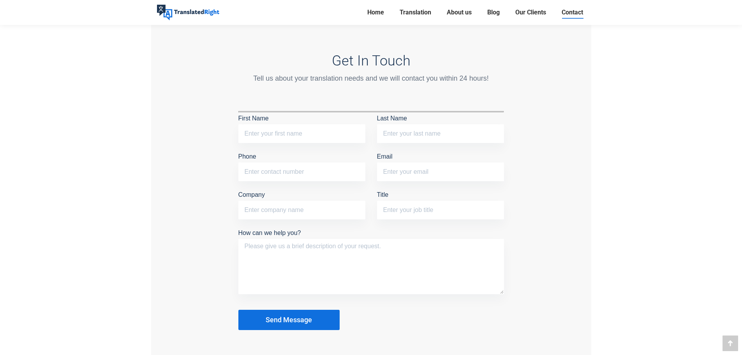 The height and width of the screenshot is (355, 742). Describe the element at coordinates (440, 210) in the screenshot. I see `input: Title` at that location.